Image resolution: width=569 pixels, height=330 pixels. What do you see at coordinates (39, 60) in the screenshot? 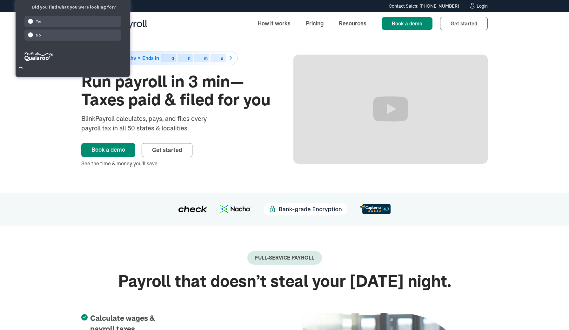
I see `a: ProProfs` at bounding box center [39, 60].